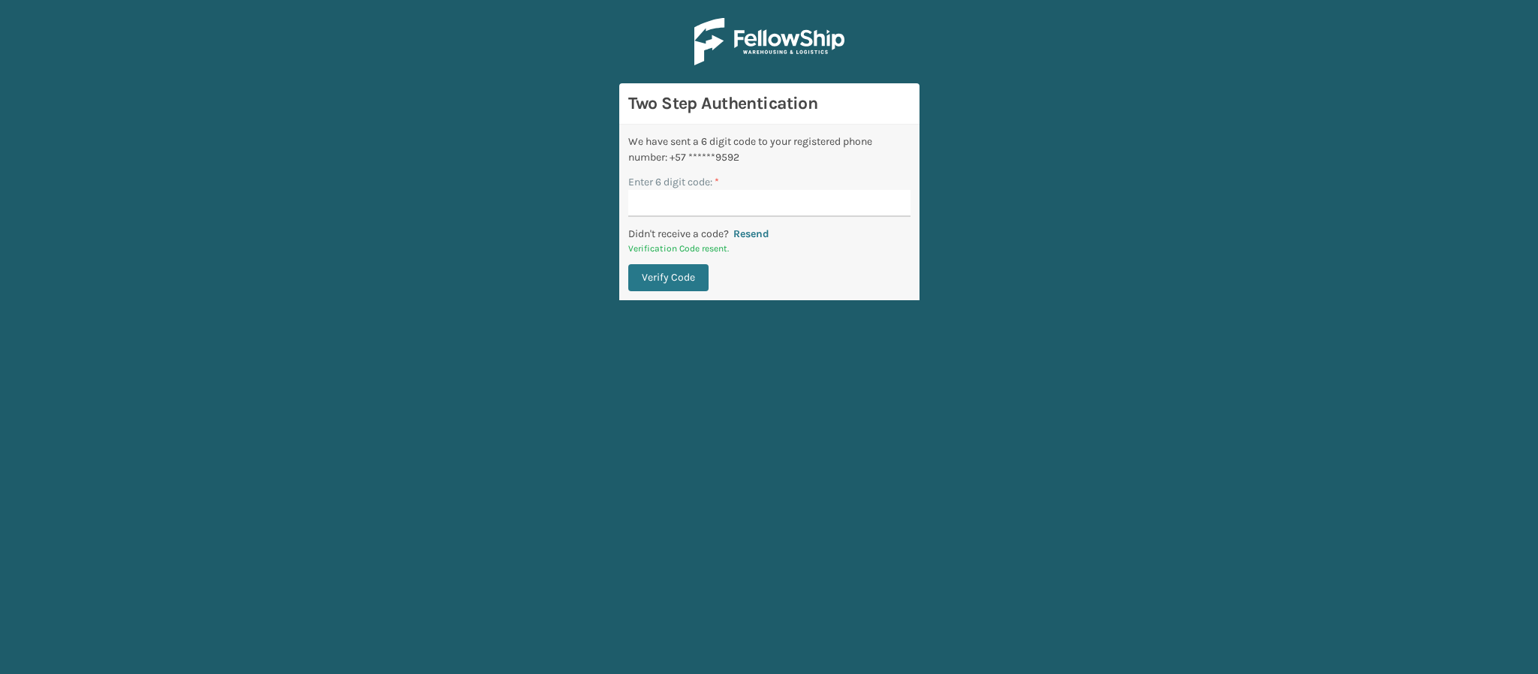 This screenshot has width=1538, height=674. Describe the element at coordinates (769, 41) in the screenshot. I see `img: Logo` at that location.